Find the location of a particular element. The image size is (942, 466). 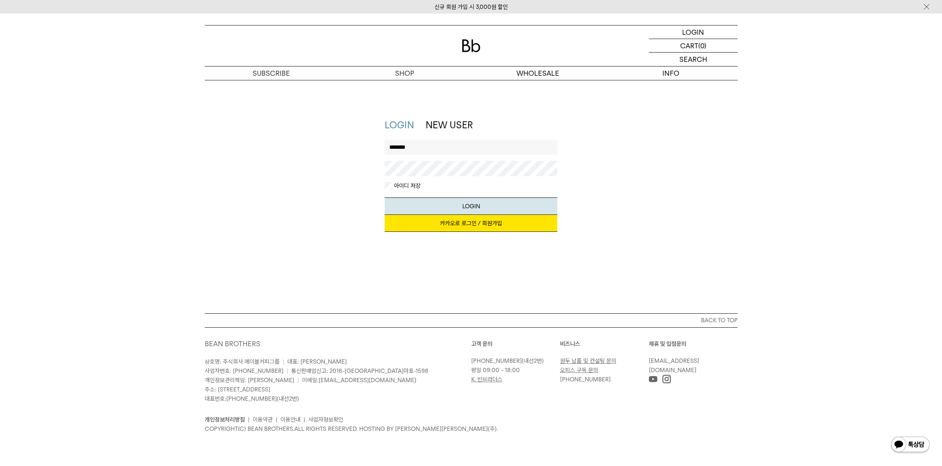

p: WHOLESALE is located at coordinates (538, 73).